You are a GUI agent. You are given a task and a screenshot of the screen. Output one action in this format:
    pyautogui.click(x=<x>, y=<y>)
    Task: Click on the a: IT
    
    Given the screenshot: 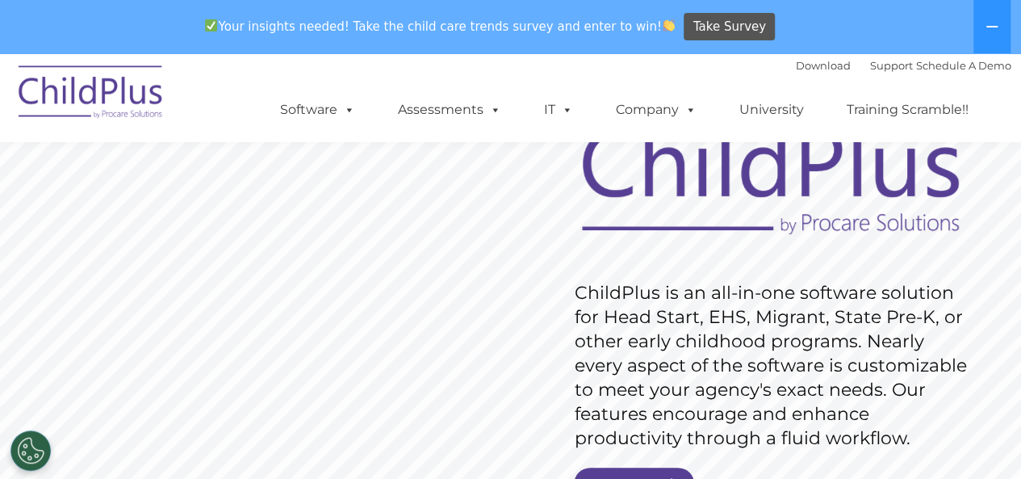 What is the action you would take?
    pyautogui.click(x=559, y=110)
    